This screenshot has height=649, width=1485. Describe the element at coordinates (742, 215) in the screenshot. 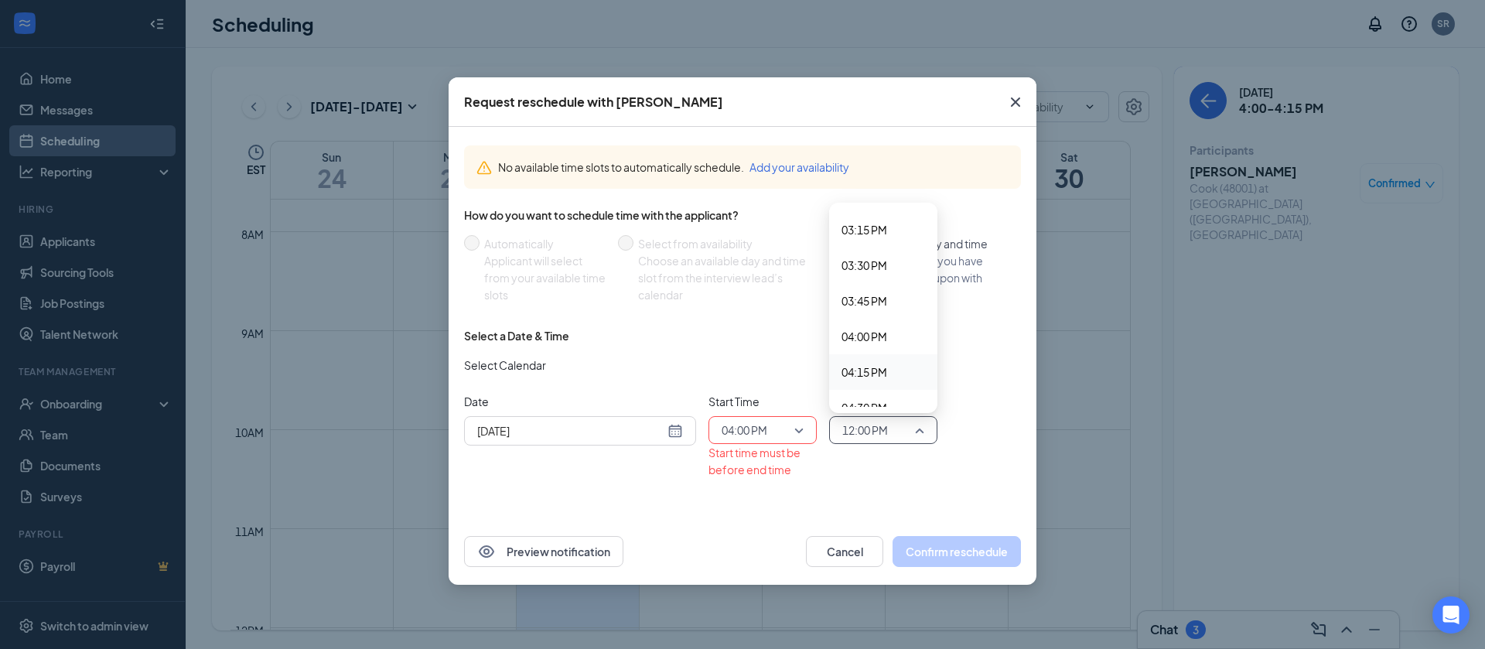

I see `div: How do you want to schedule time with the applicant?` at that location.